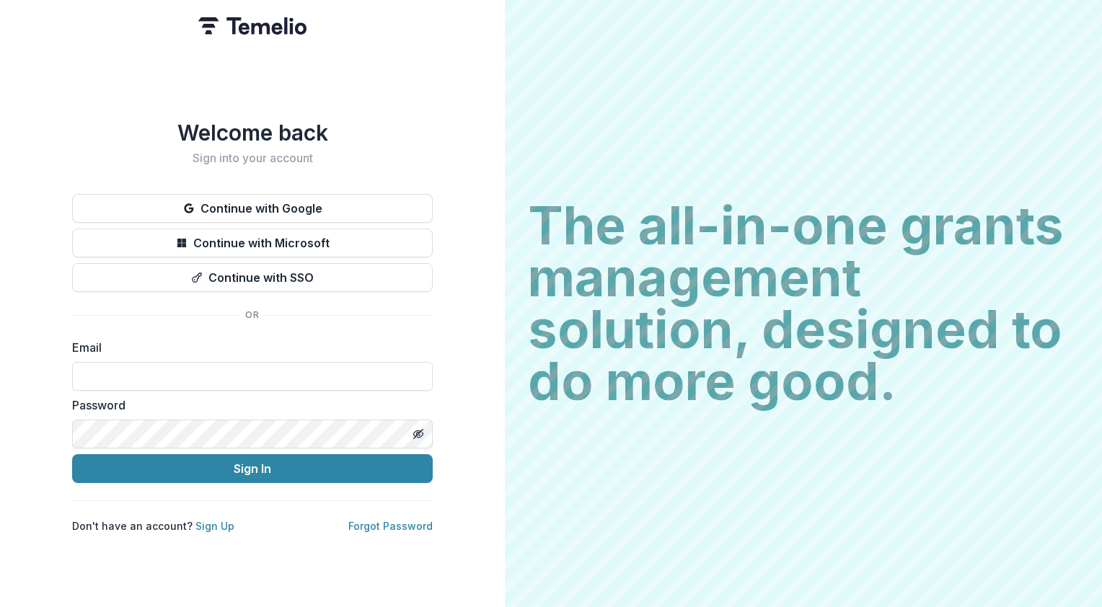 The image size is (1102, 607). Describe the element at coordinates (252, 278) in the screenshot. I see `button: Continue with SSO` at that location.